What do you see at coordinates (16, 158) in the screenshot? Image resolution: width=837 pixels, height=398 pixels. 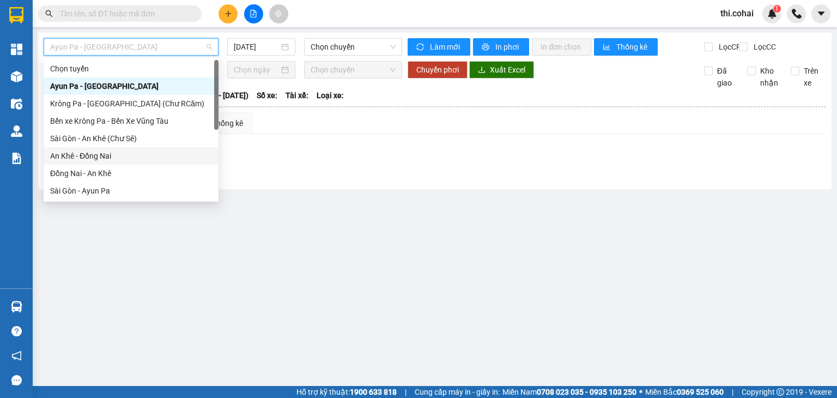 I see `img: solution-icon` at bounding box center [16, 158].